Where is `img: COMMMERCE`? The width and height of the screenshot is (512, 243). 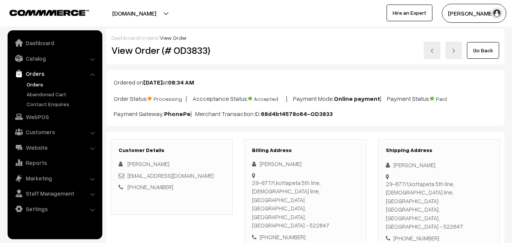 img: COMMMERCE is located at coordinates (49, 12).